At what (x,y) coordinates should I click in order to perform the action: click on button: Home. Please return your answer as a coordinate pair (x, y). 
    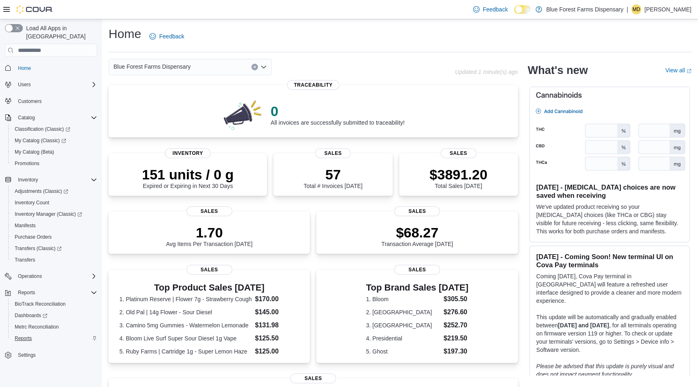
    Looking at the image, I should click on (51, 67).